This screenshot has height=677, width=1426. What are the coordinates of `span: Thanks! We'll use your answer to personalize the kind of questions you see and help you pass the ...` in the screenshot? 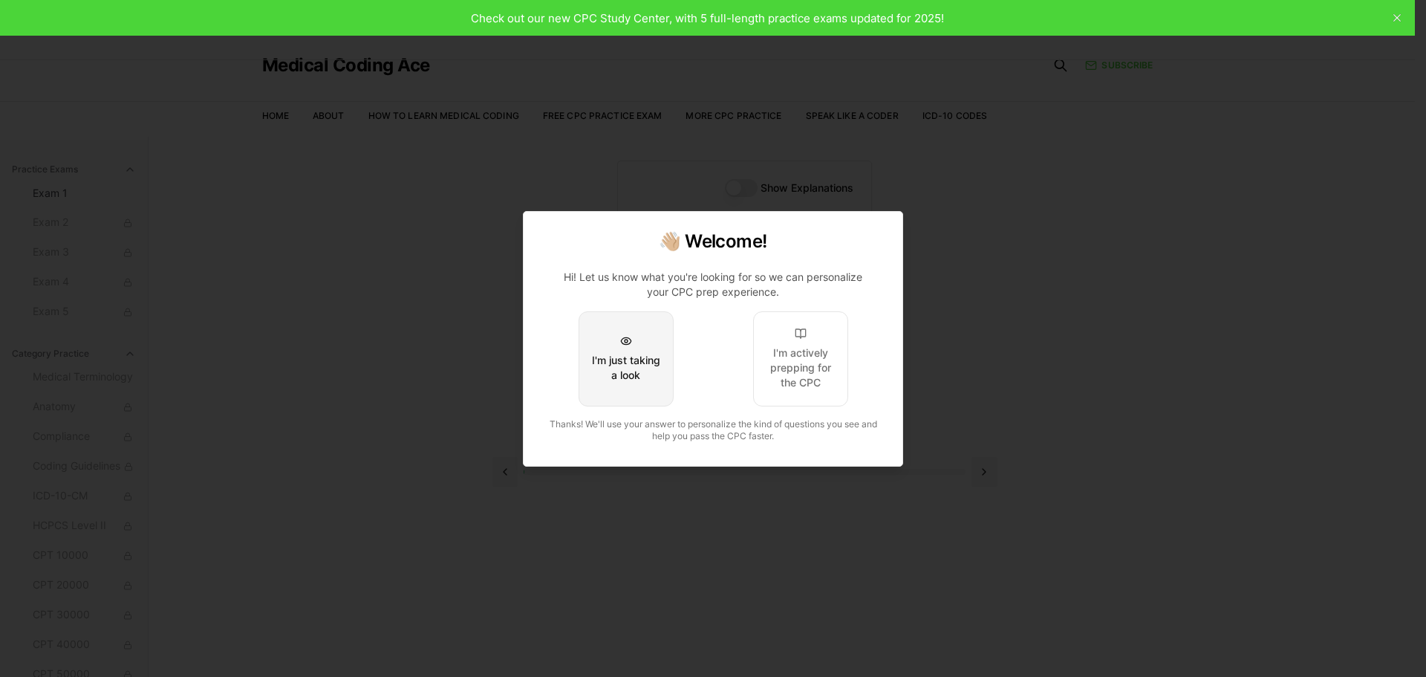 It's located at (713, 429).